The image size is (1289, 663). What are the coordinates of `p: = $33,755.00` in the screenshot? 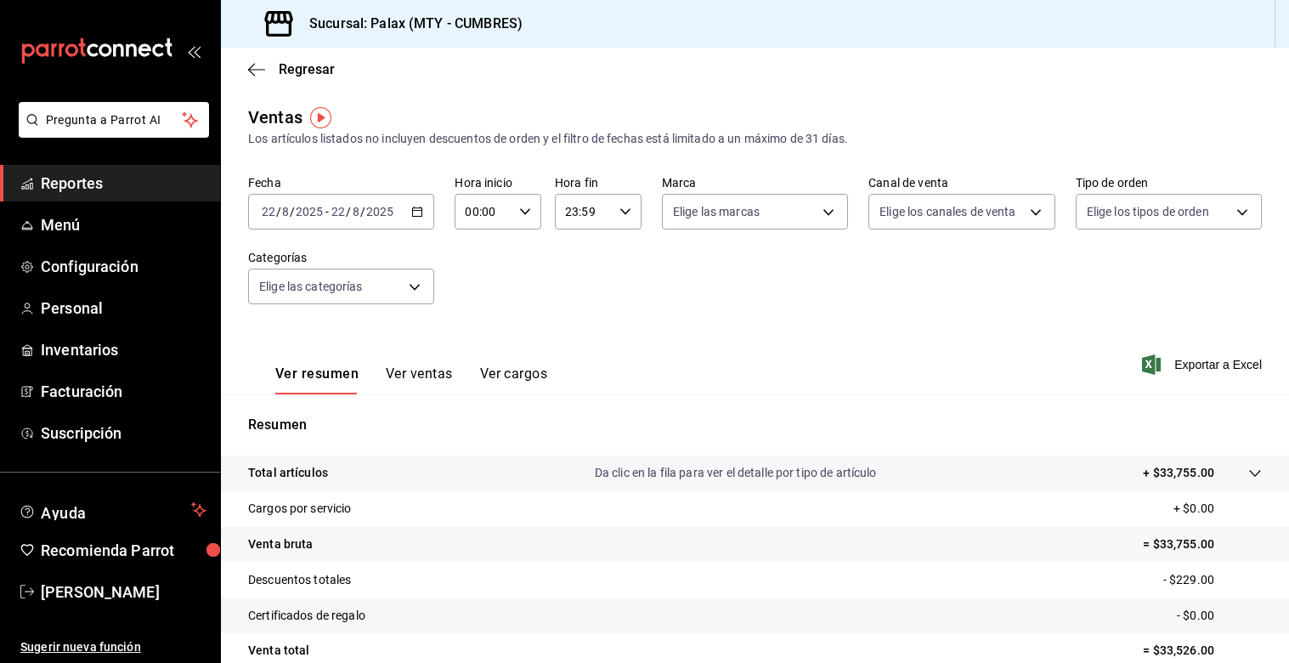 It's located at (1202, 544).